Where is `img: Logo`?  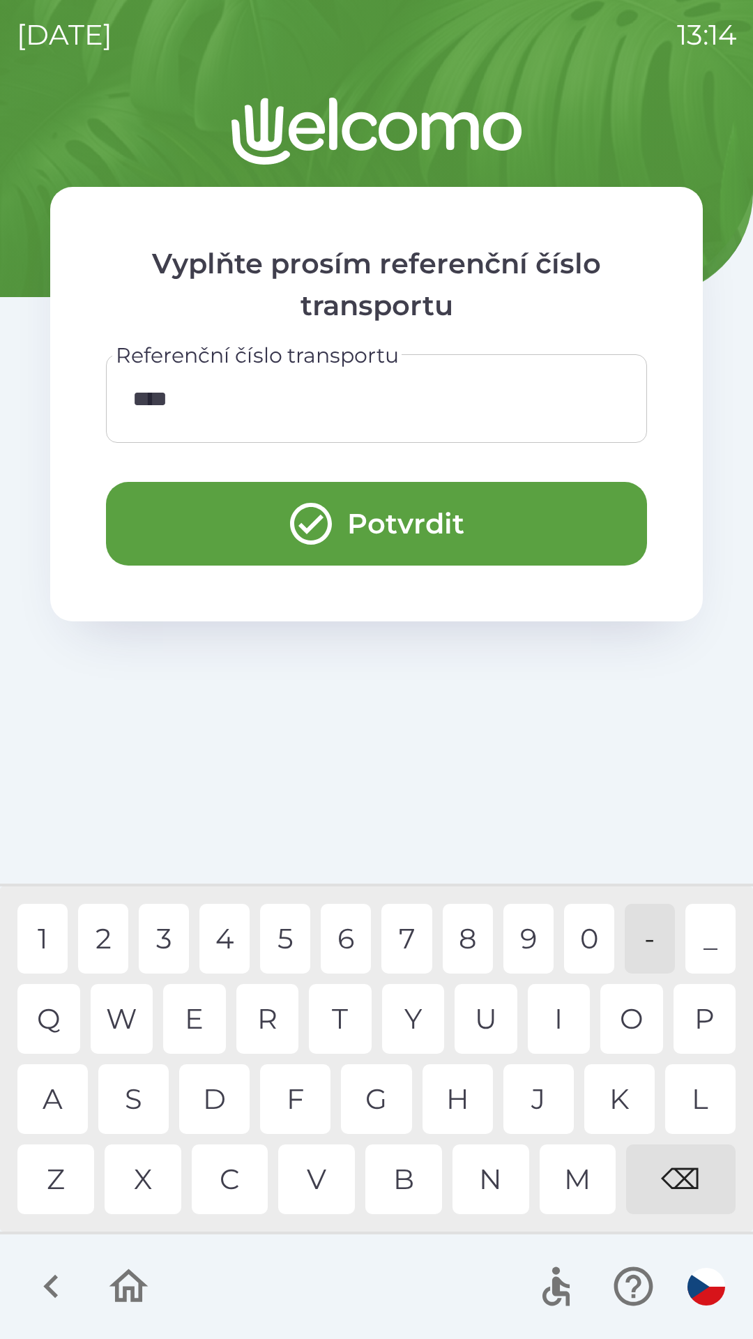 img: Logo is located at coordinates (376, 131).